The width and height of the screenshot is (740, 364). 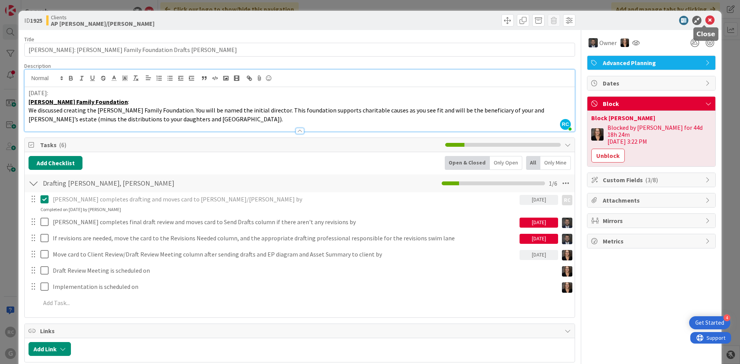 What do you see at coordinates (706, 34) in the screenshot?
I see `h5: Close` at bounding box center [706, 34].